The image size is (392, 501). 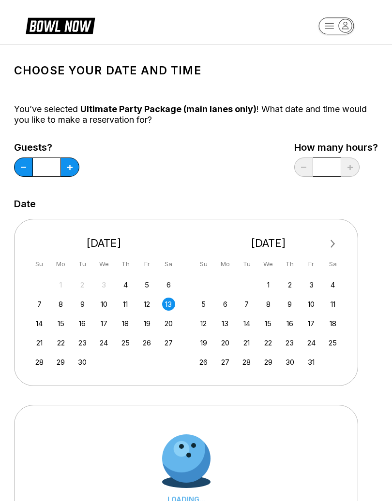 What do you see at coordinates (289, 285) in the screenshot?
I see `div: Choose Thursday, October 2nd, 2025` at bounding box center [289, 285].